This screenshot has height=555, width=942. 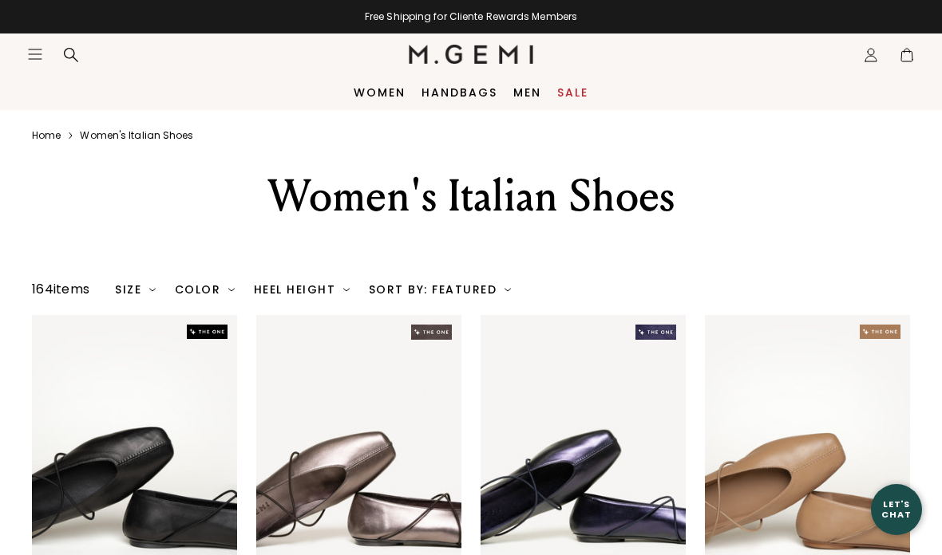 What do you see at coordinates (61, 290) in the screenshot?
I see `div: 164 items` at bounding box center [61, 290].